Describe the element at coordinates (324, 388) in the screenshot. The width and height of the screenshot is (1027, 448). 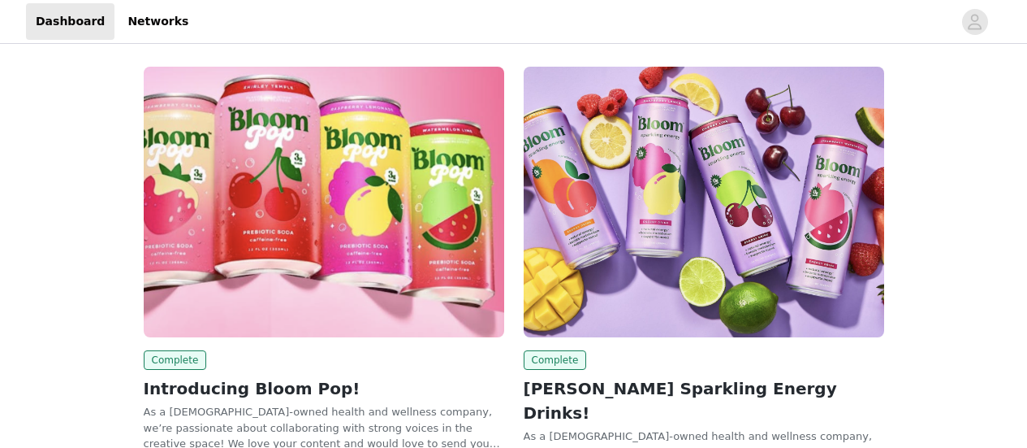
I see `h2: Introducing Bloom Pop!` at that location.